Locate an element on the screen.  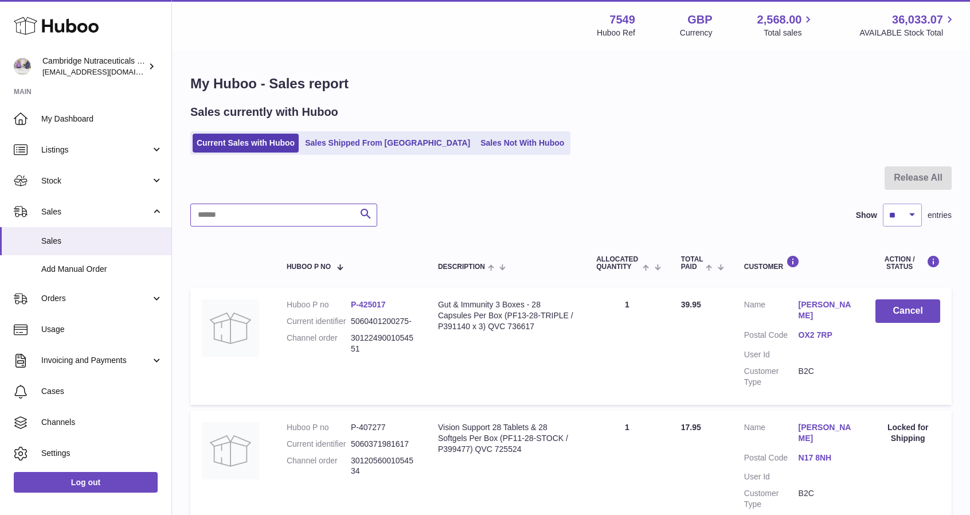
label: Show is located at coordinates (866, 215).